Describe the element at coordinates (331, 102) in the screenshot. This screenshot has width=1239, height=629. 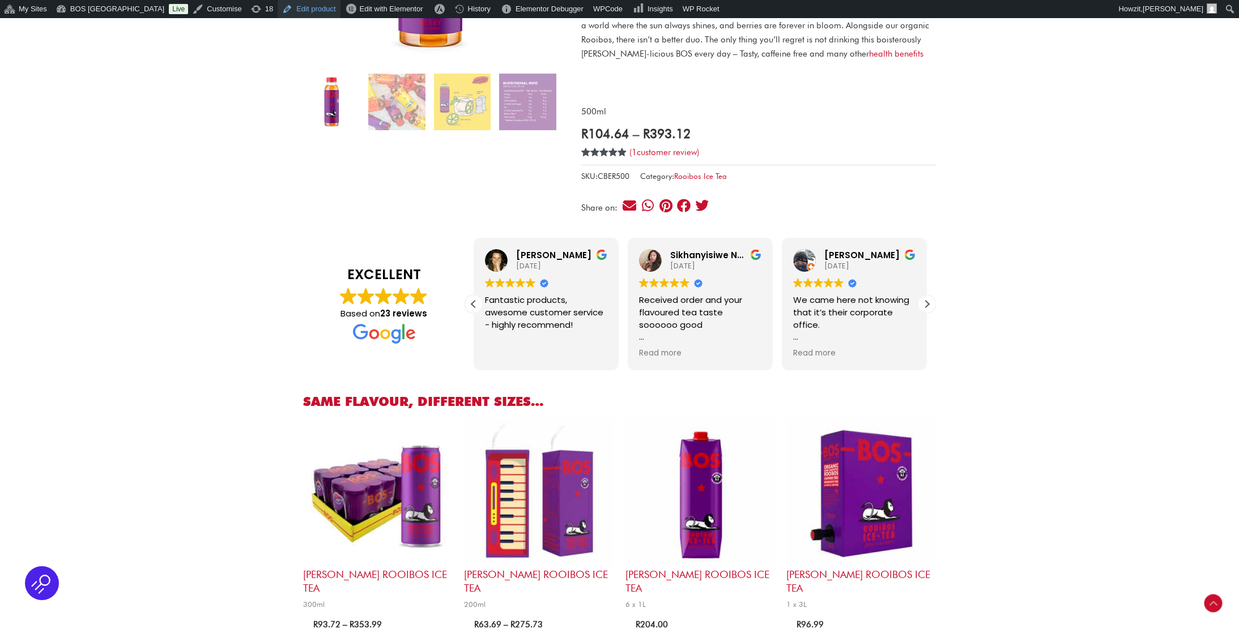
I see `img: BOS_500ml_Berry` at that location.